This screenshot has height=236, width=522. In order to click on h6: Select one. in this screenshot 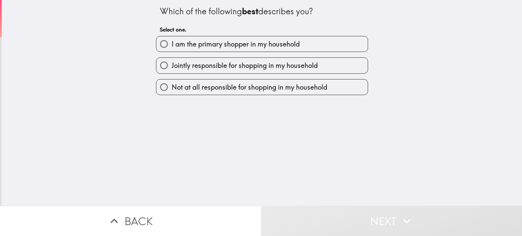, I will do `click(262, 30)`.